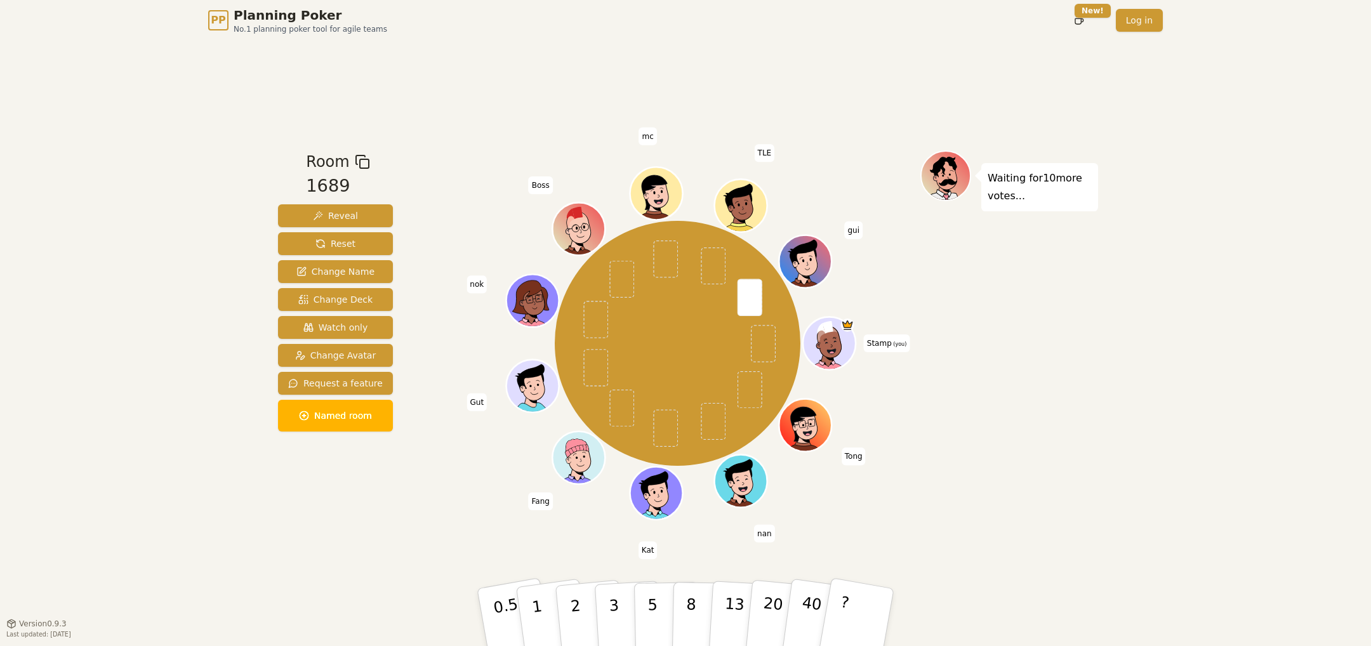 Image resolution: width=1371 pixels, height=646 pixels. What do you see at coordinates (335, 272) in the screenshot?
I see `button: Change Name` at bounding box center [335, 272].